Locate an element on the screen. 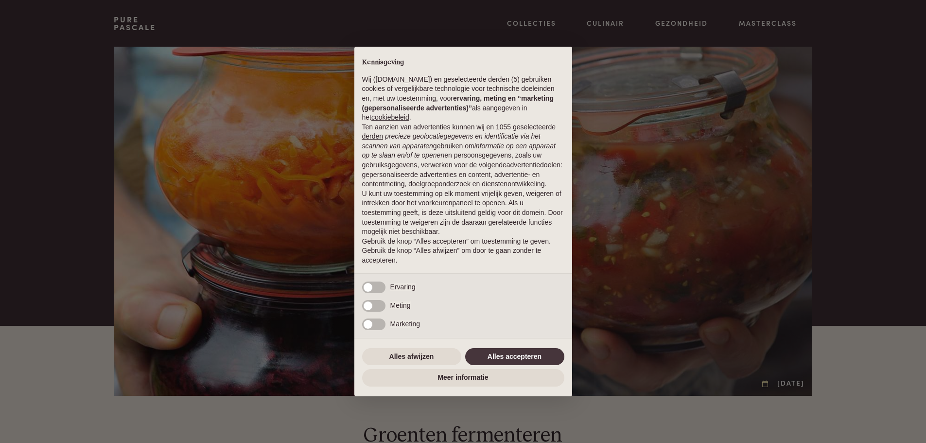 This screenshot has width=926, height=443. p: Gebruik de knop “Alles accepteren” om toestemming te geven. Gebruik de knop “Alles afwijzen” om d... is located at coordinates (463, 251).